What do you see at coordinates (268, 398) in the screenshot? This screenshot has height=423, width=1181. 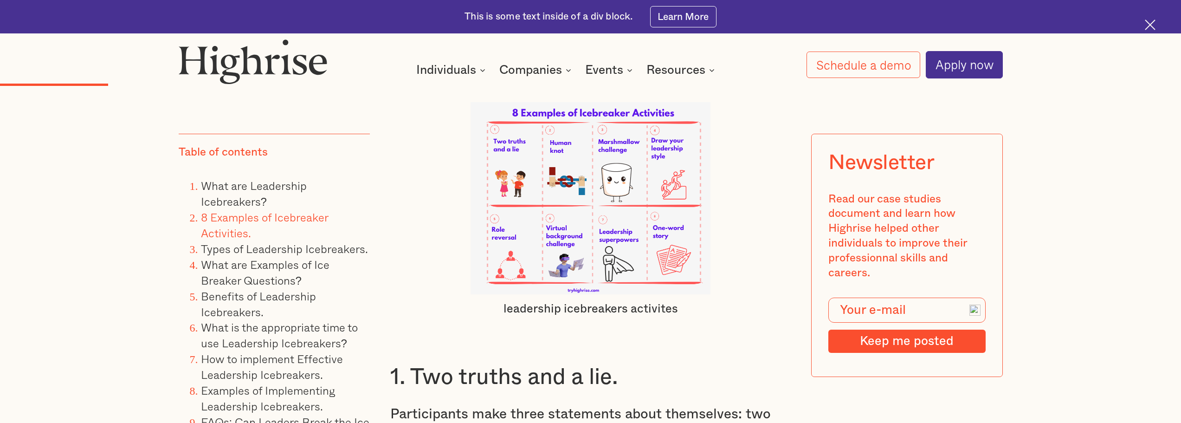 I see `a: Examples of Implementing Leadership Icebreakers.` at bounding box center [268, 398].